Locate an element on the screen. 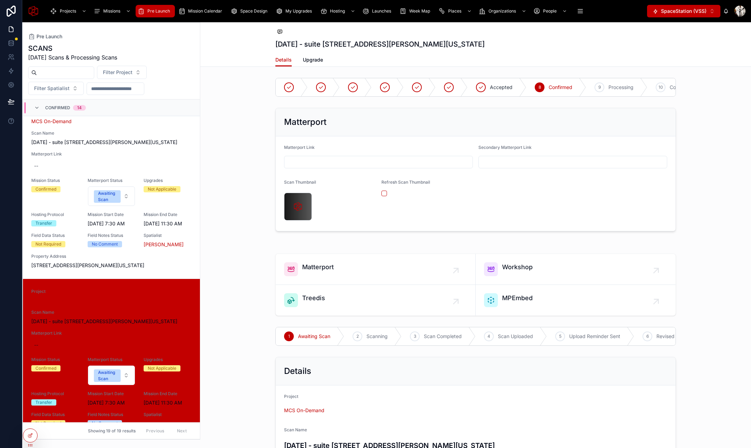 The width and height of the screenshot is (751, 448). div: scrollable content is located at coordinates (346, 11).